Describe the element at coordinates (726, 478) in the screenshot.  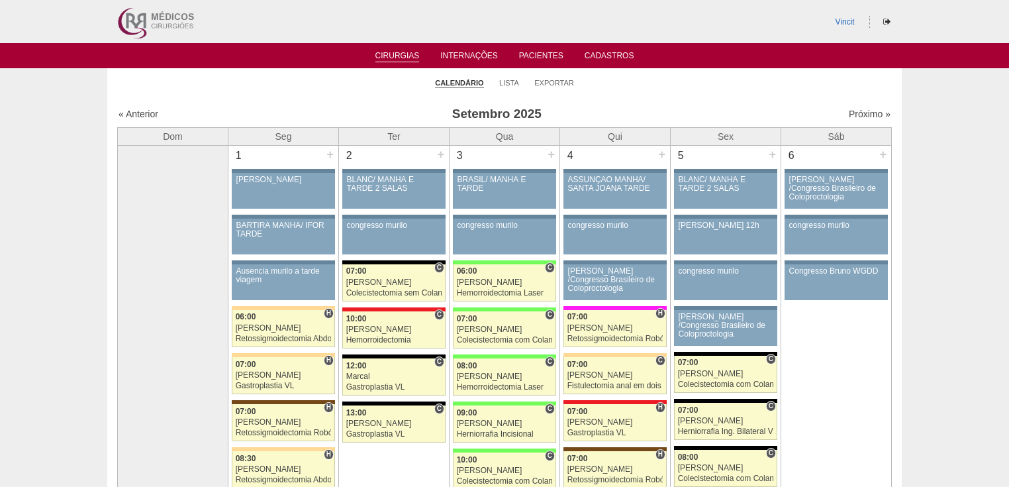
I see `div: Colecistectomia com Colangiografia VL` at that location.